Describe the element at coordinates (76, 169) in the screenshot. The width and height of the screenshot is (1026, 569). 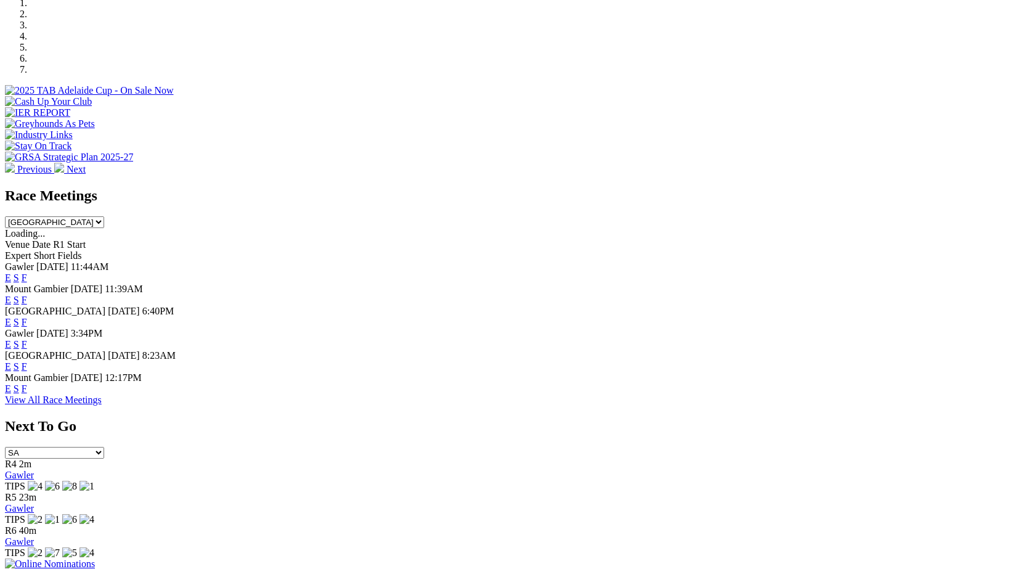
I see `span: Next` at that location.